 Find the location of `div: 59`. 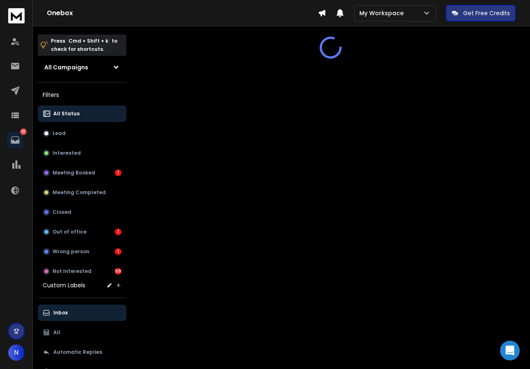

div: 59 is located at coordinates (118, 271).